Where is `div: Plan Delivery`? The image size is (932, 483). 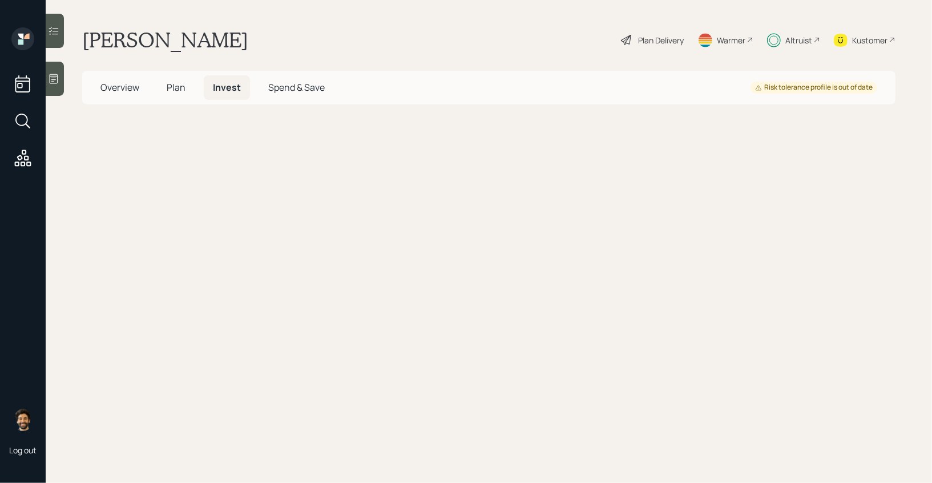 div: Plan Delivery is located at coordinates (661, 40).